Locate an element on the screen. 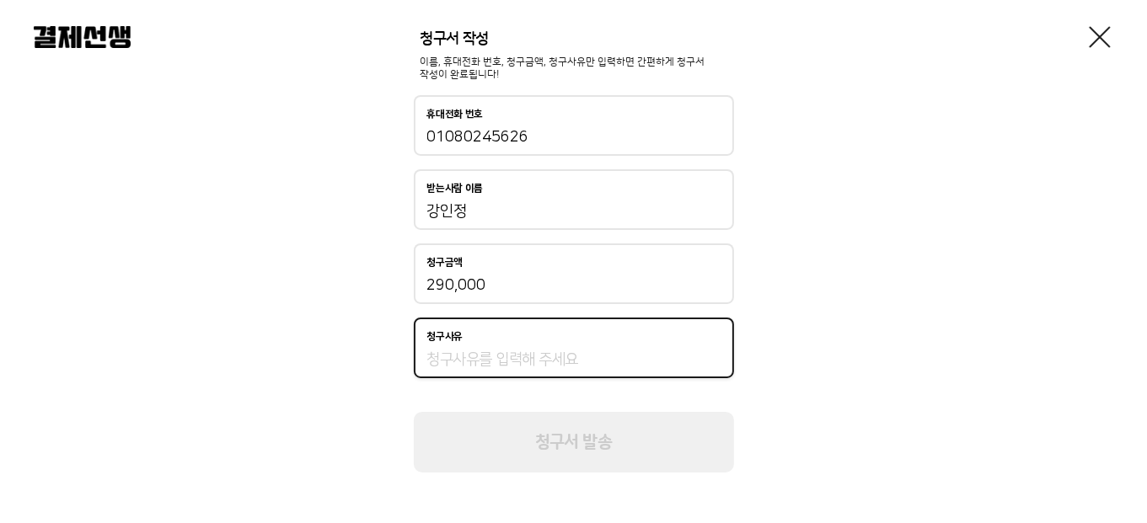 The height and width of the screenshot is (523, 1147). img: 결제선생 is located at coordinates (82, 37).